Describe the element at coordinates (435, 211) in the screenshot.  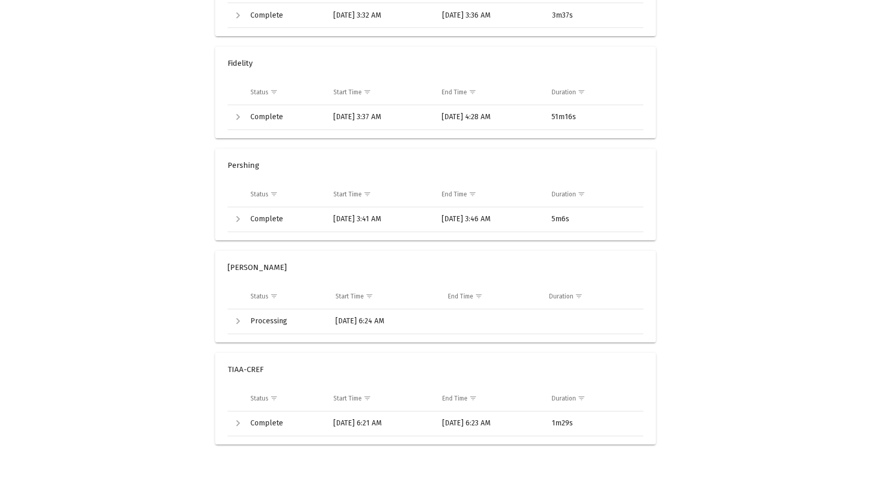
I see `div: Pershing` at that location.